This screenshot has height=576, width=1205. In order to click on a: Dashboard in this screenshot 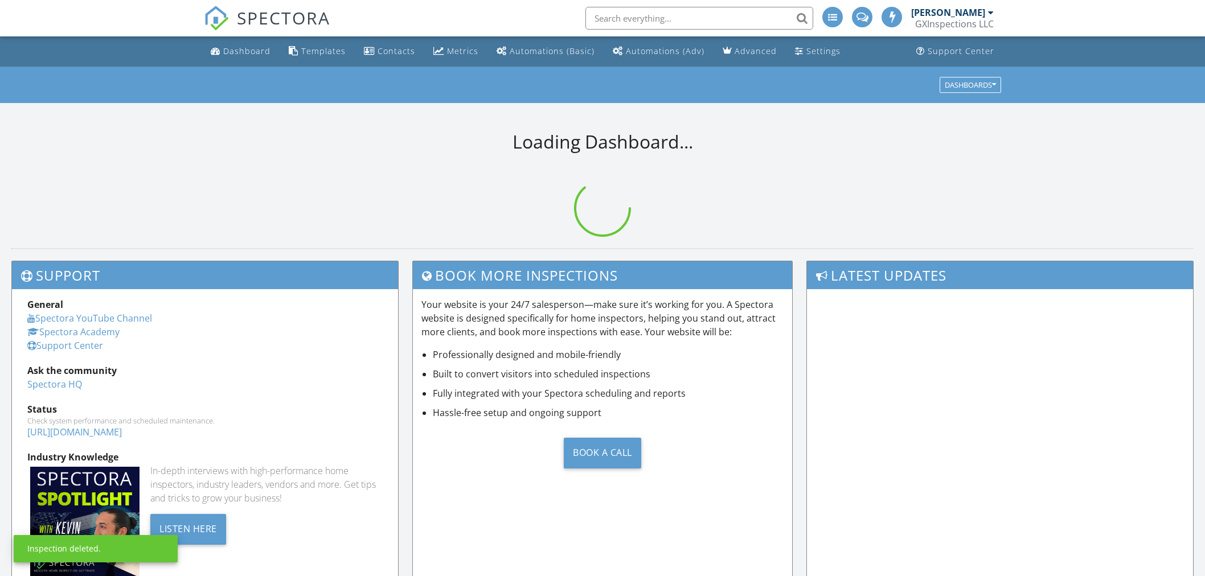, I will do `click(240, 51)`.